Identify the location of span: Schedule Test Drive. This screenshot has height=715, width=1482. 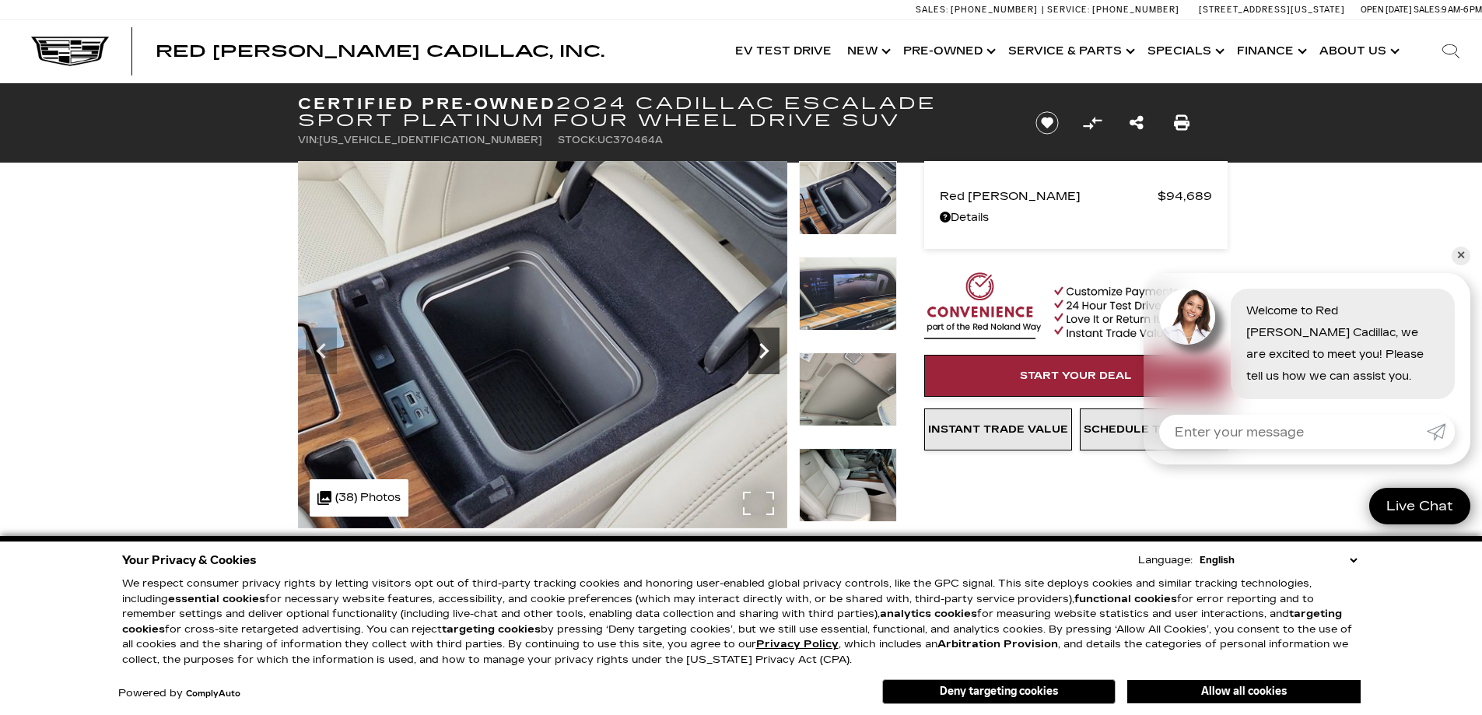
(1153, 429).